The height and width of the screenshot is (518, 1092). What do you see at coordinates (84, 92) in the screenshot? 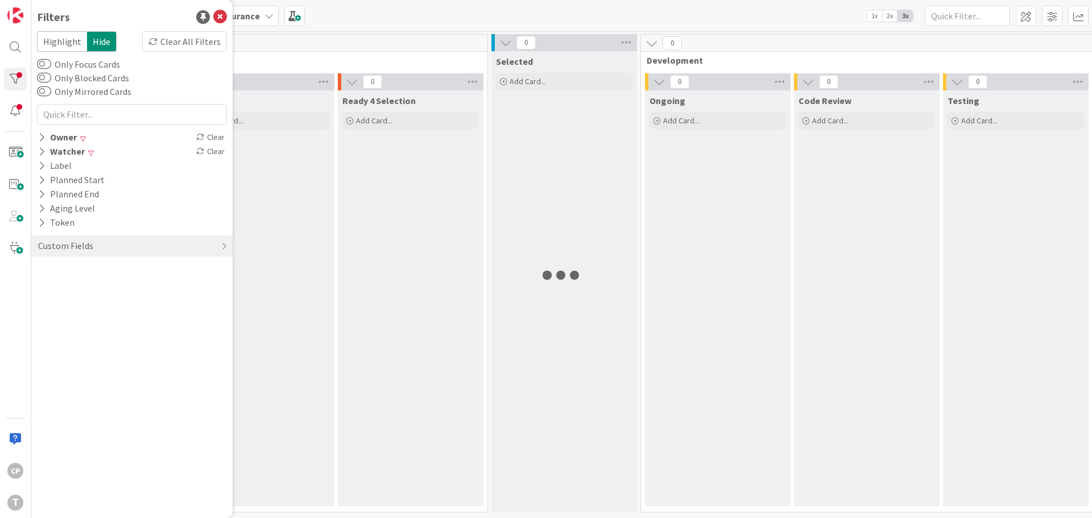
I see `label: Only Mirrored Cards` at bounding box center [84, 92].